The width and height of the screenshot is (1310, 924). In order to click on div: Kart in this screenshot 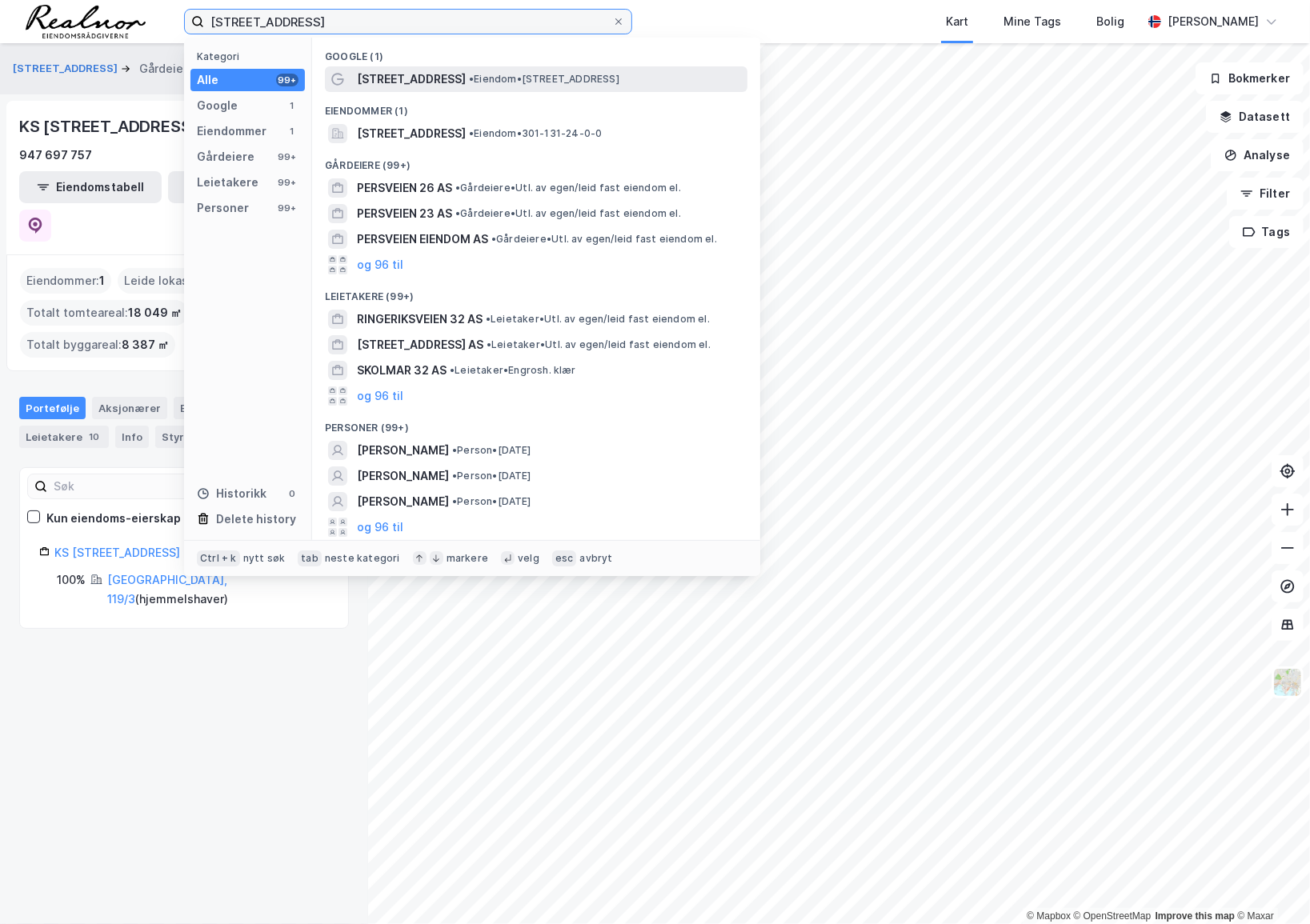, I will do `click(957, 22)`.